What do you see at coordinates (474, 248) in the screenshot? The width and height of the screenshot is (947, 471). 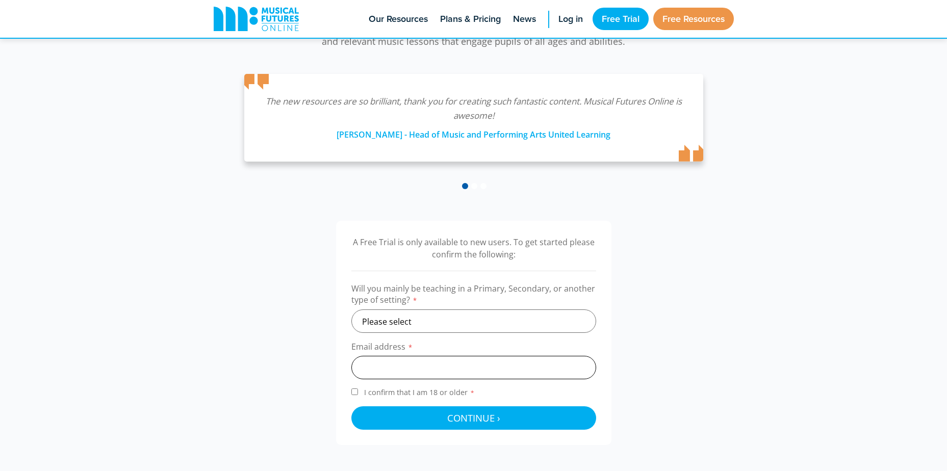 I see `p: A Free Trial is only available to new users. To get started please confirm the following:` at bounding box center [474, 248].